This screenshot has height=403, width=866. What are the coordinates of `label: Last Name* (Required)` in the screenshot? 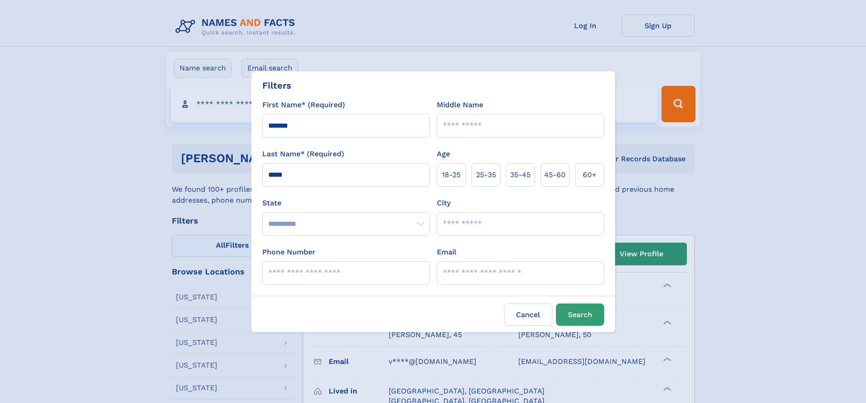 It's located at (303, 154).